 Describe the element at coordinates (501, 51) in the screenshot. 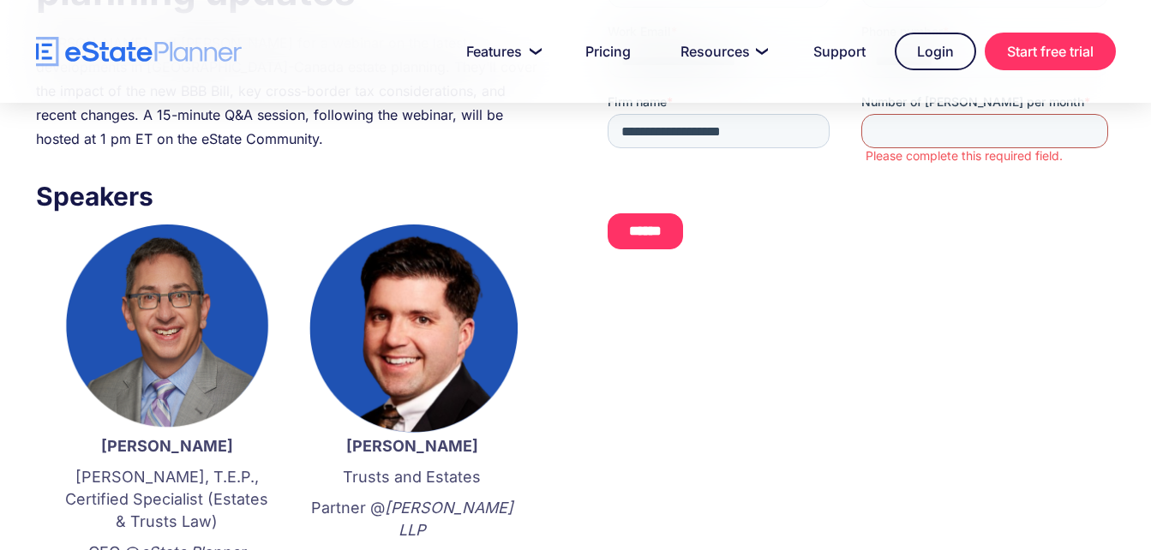

I see `a: Features` at that location.